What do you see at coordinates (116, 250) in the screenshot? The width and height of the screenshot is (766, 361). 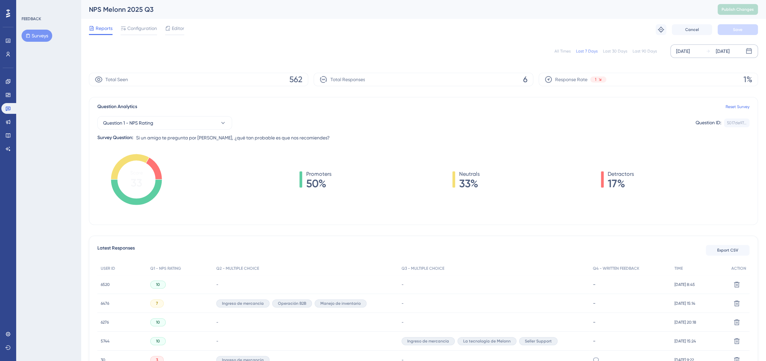 I see `span: Latest Responses` at bounding box center [116, 250].